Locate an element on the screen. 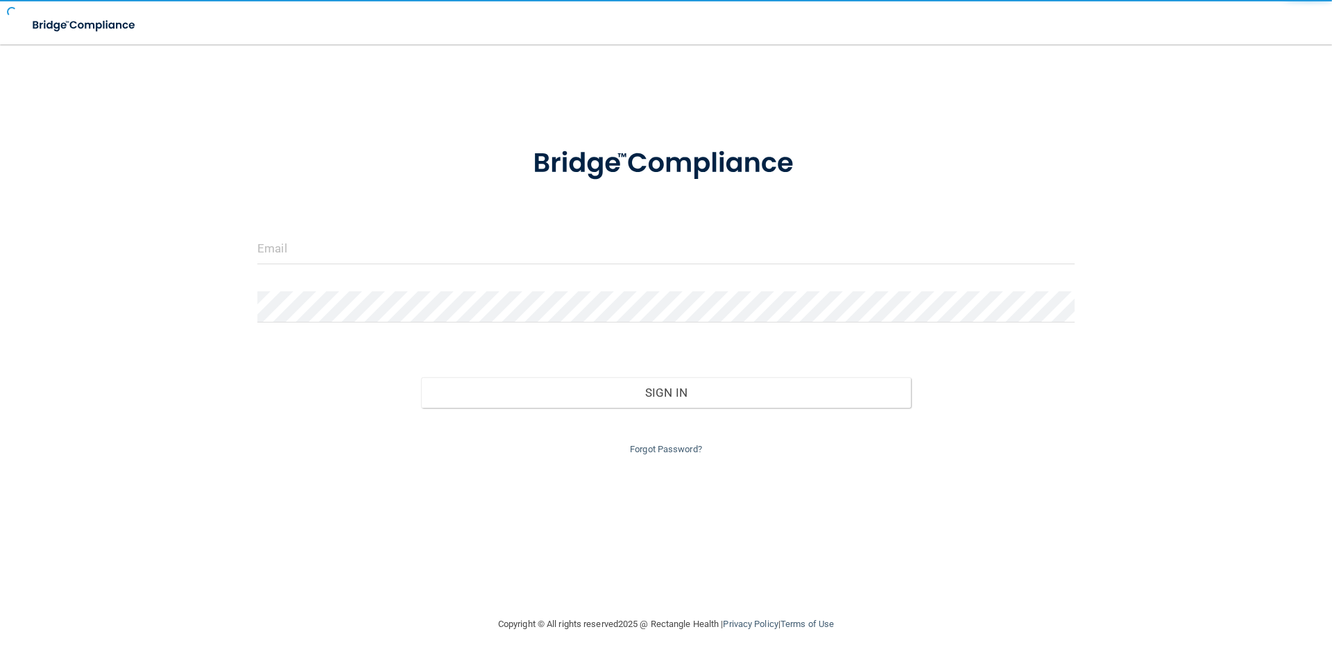 This screenshot has height=661, width=1332. a: Privacy Policy is located at coordinates (750, 624).